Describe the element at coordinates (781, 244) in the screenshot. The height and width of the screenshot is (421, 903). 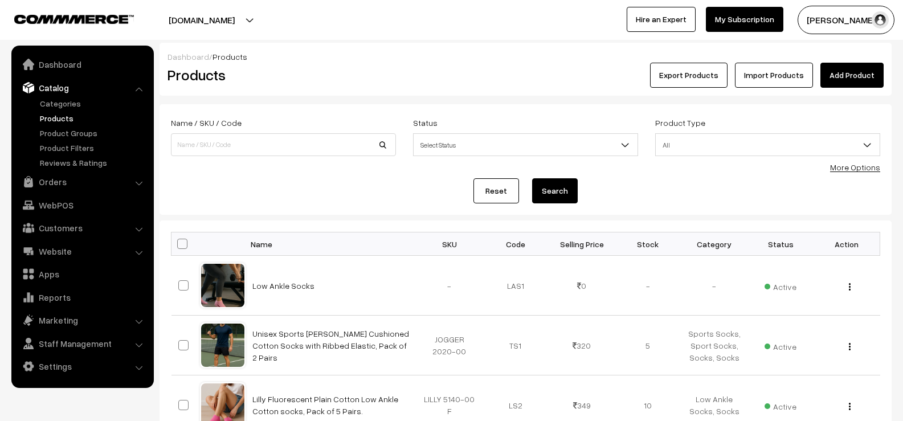
I see `th: Status` at that location.